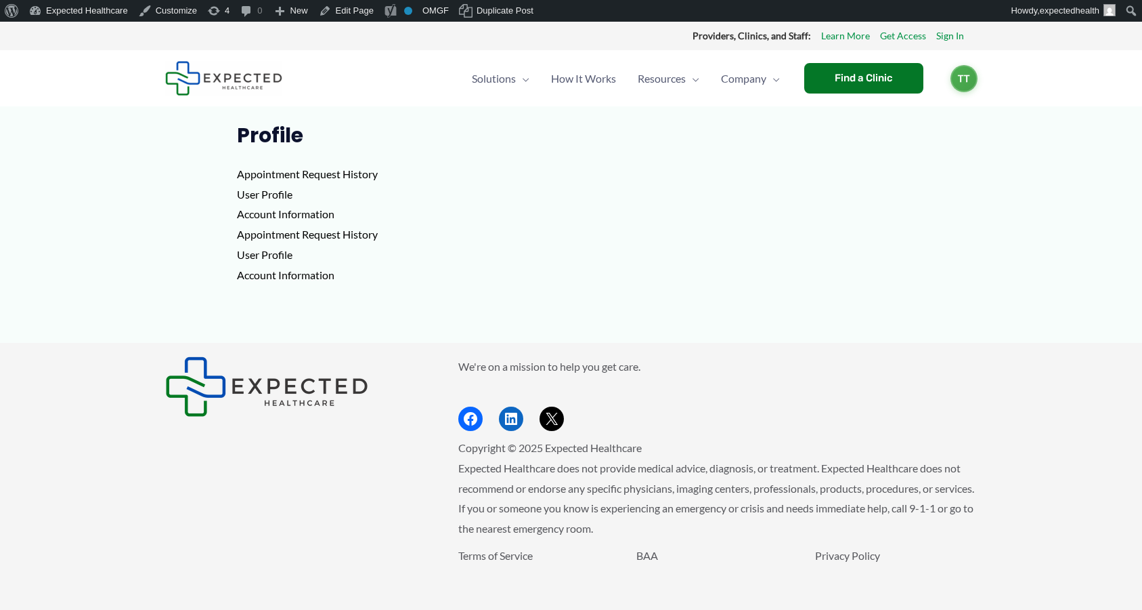 Image resolution: width=1142 pixels, height=610 pixels. Describe the element at coordinates (584, 79) in the screenshot. I see `a: How It Works` at that location.